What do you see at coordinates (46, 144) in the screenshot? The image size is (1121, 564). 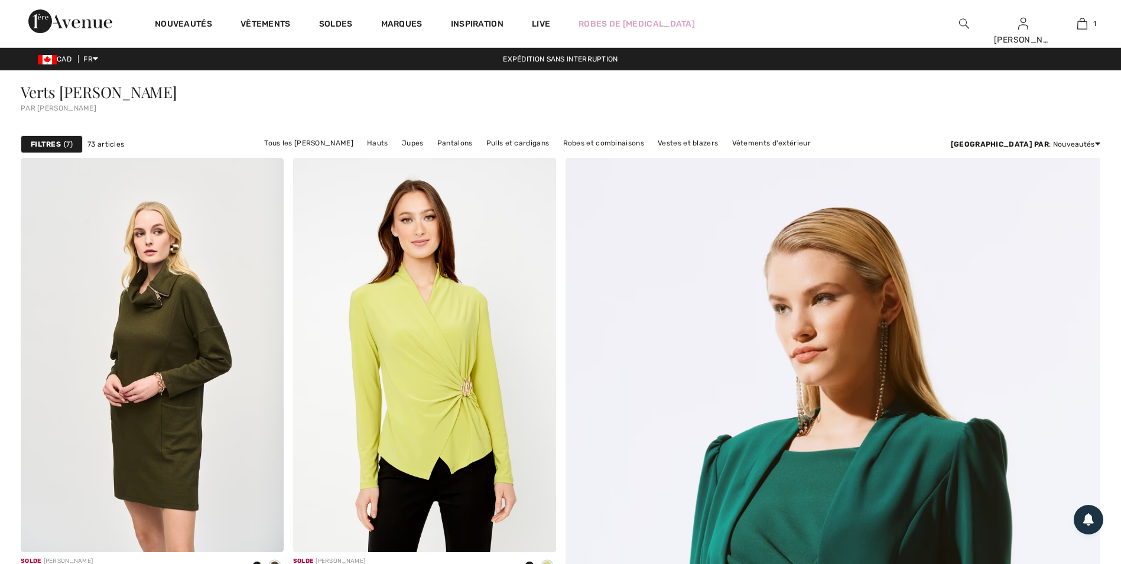 I see `strong: Filtres` at bounding box center [46, 144].